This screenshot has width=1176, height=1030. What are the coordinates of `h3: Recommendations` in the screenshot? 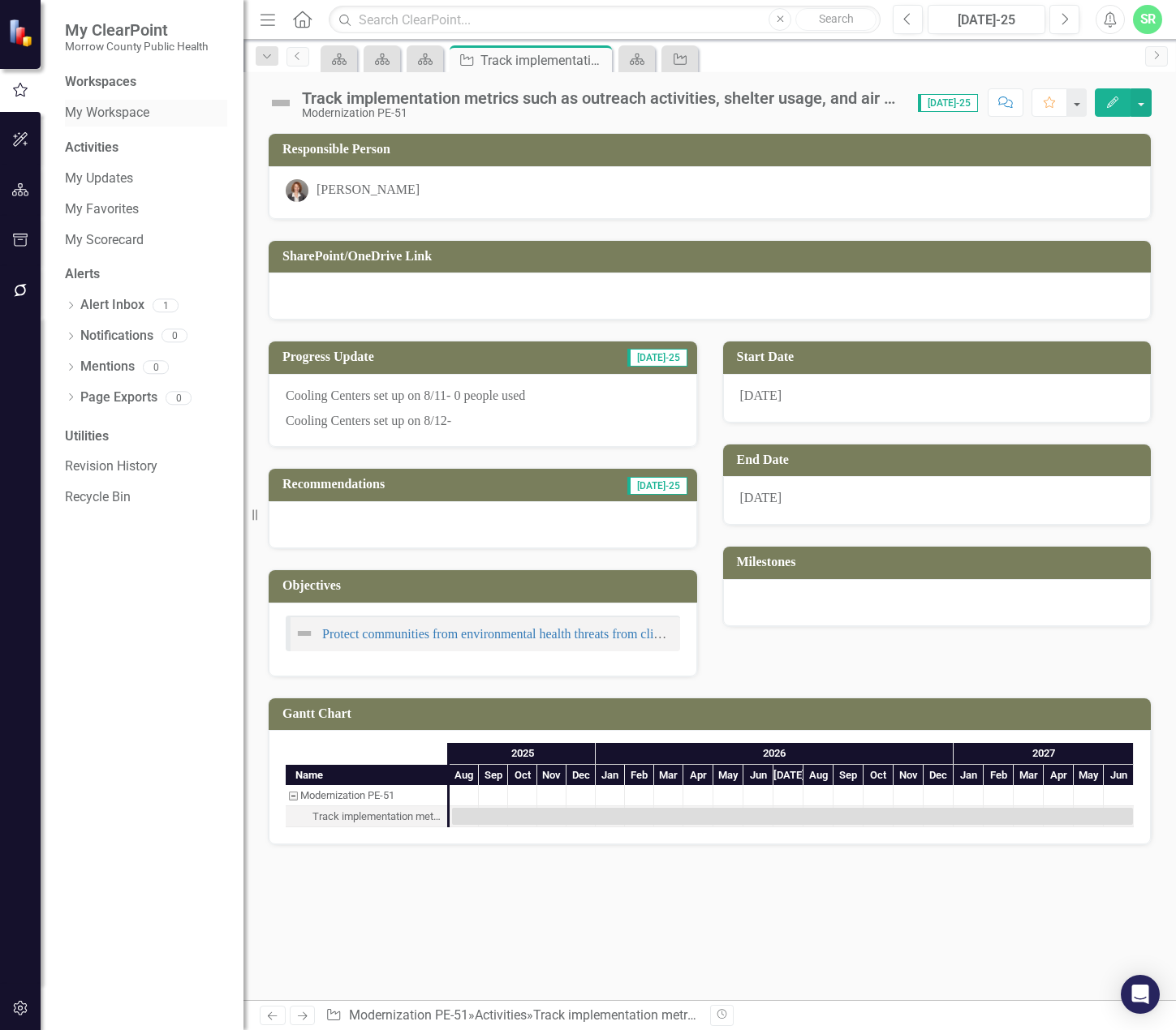 It's located at (409, 484).